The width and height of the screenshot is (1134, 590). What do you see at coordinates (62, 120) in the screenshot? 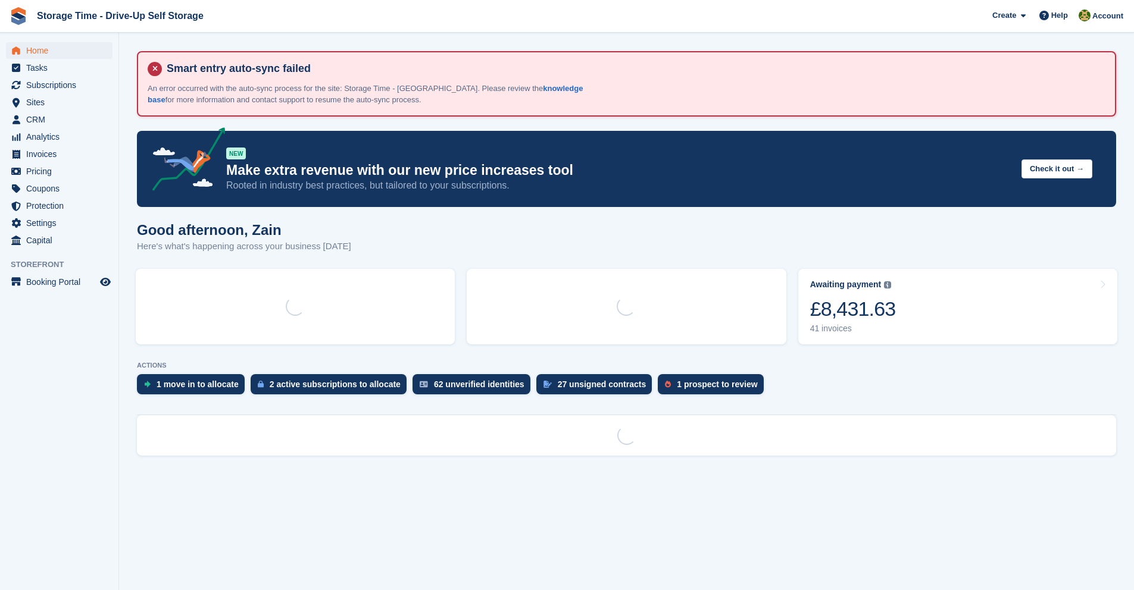
I see `span: CRM` at bounding box center [62, 120].